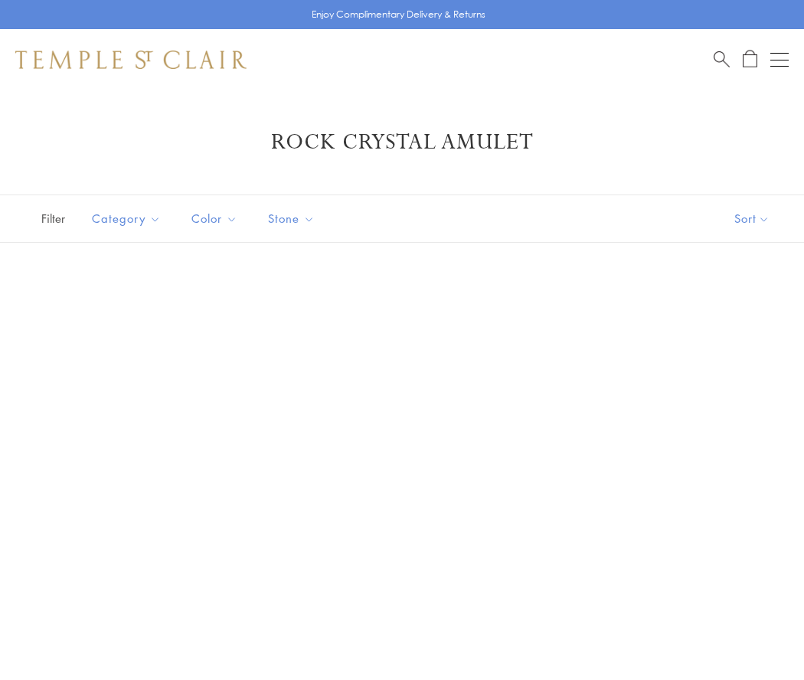 This screenshot has height=680, width=804. Describe the element at coordinates (750, 59) in the screenshot. I see `a: Open Shopping Bag` at that location.